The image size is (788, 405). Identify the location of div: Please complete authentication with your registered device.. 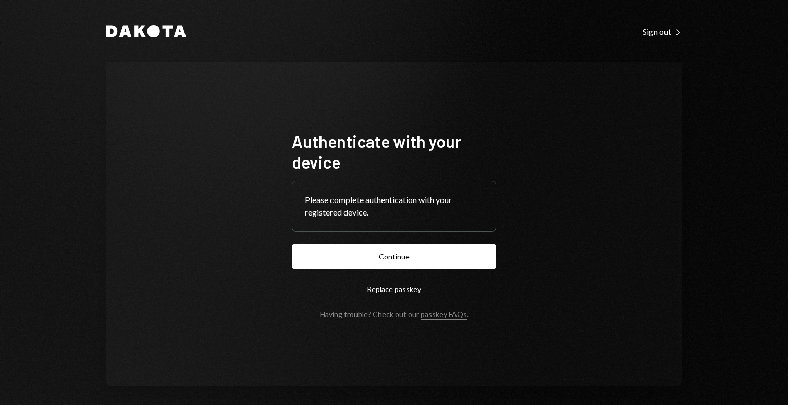
(394, 206).